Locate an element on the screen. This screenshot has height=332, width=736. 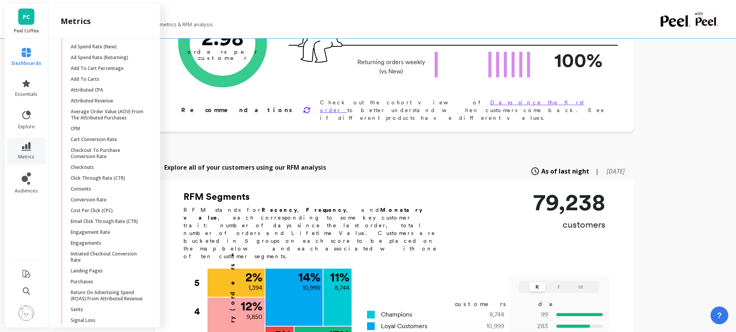
p: Check out the cohort view of to better understand when customers come back. See if different prod... is located at coordinates (465, 110).